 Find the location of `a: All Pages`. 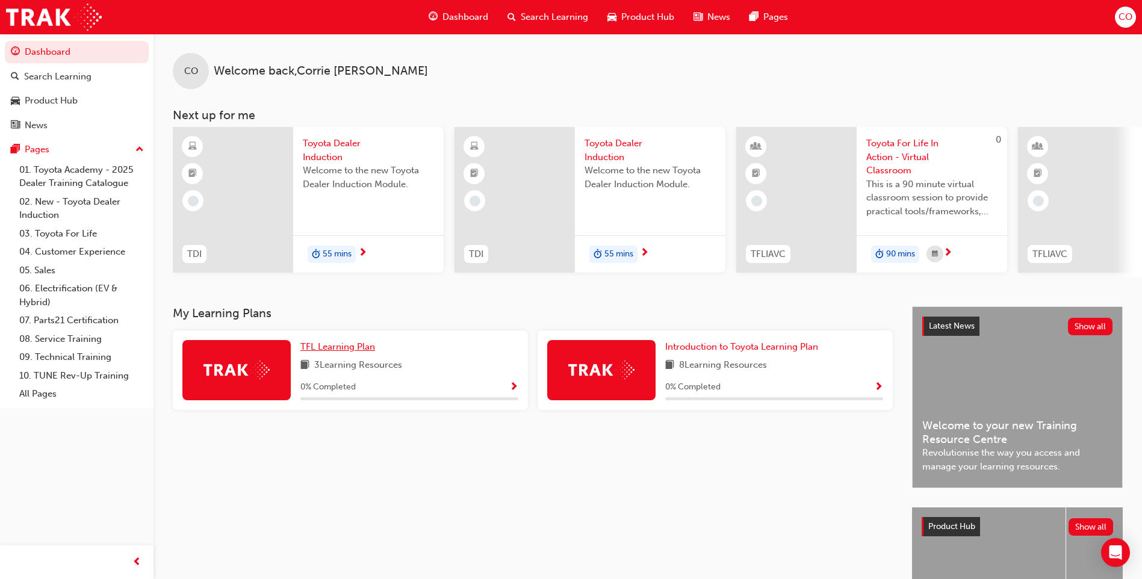

a: All Pages is located at coordinates (81, 394).